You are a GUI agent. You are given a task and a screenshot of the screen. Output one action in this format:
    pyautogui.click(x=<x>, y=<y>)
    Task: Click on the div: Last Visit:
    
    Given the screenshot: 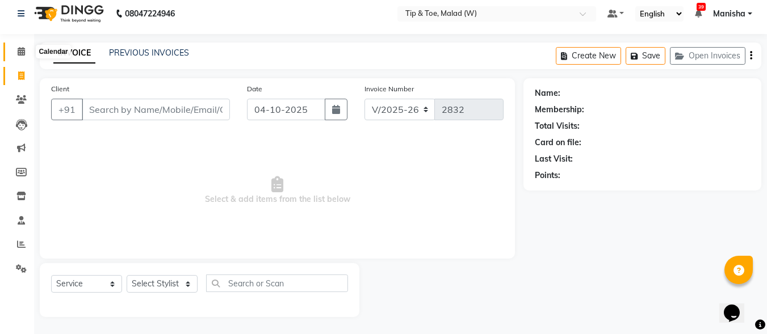 What is the action you would take?
    pyautogui.click(x=553, y=159)
    